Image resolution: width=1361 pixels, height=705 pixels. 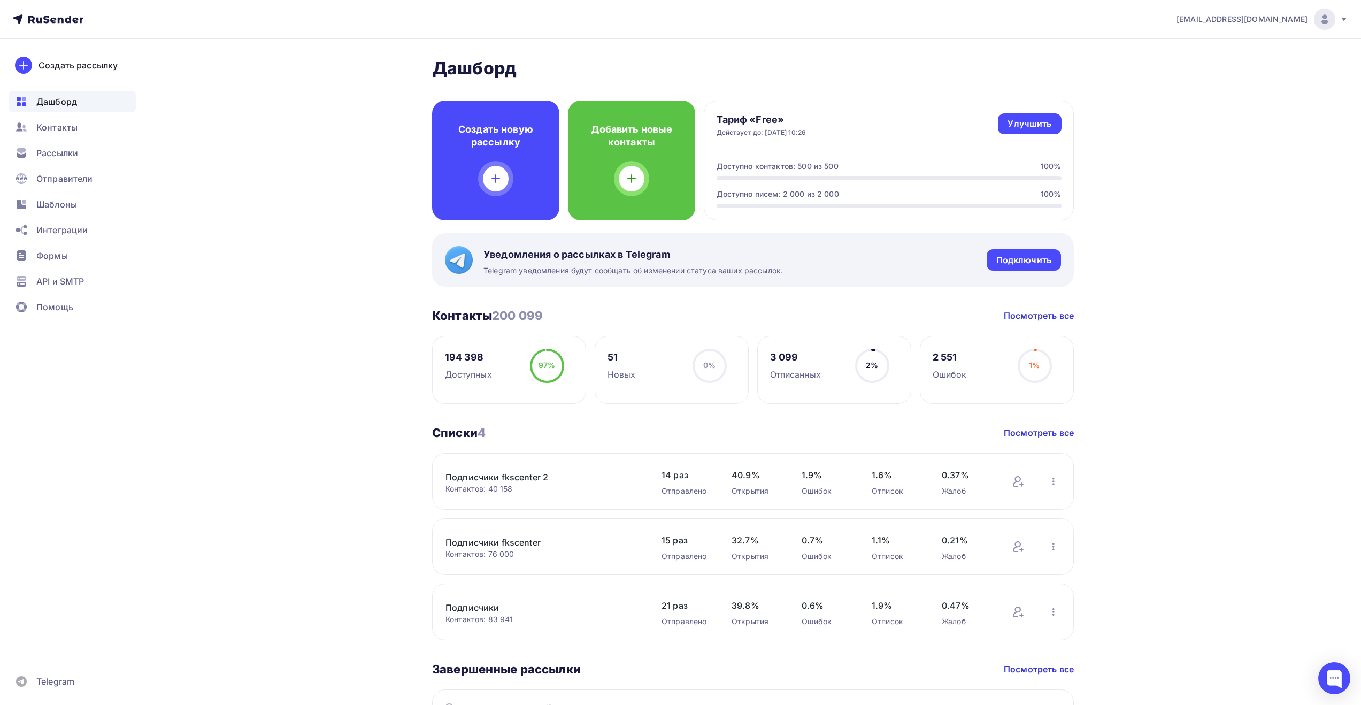 I want to click on span: Контакты, so click(x=57, y=127).